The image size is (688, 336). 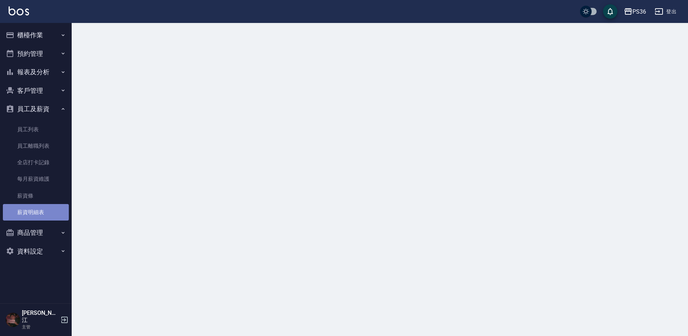 I want to click on div: PS36, so click(x=639, y=11).